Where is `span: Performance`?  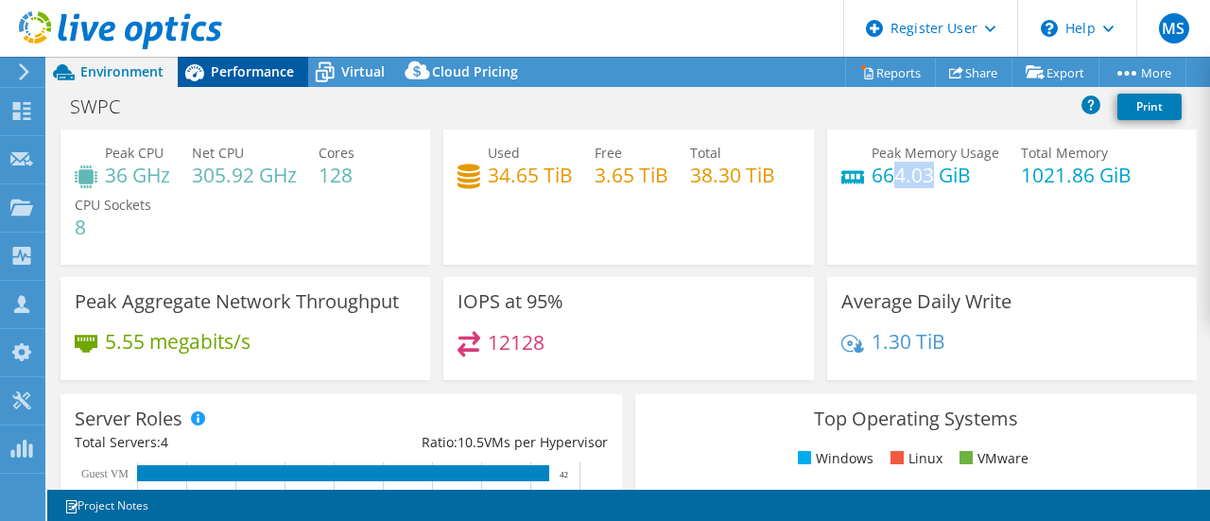 span: Performance is located at coordinates (252, 71).